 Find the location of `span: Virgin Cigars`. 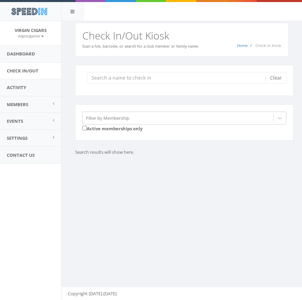

span: Virgin Cigars is located at coordinates (31, 30).